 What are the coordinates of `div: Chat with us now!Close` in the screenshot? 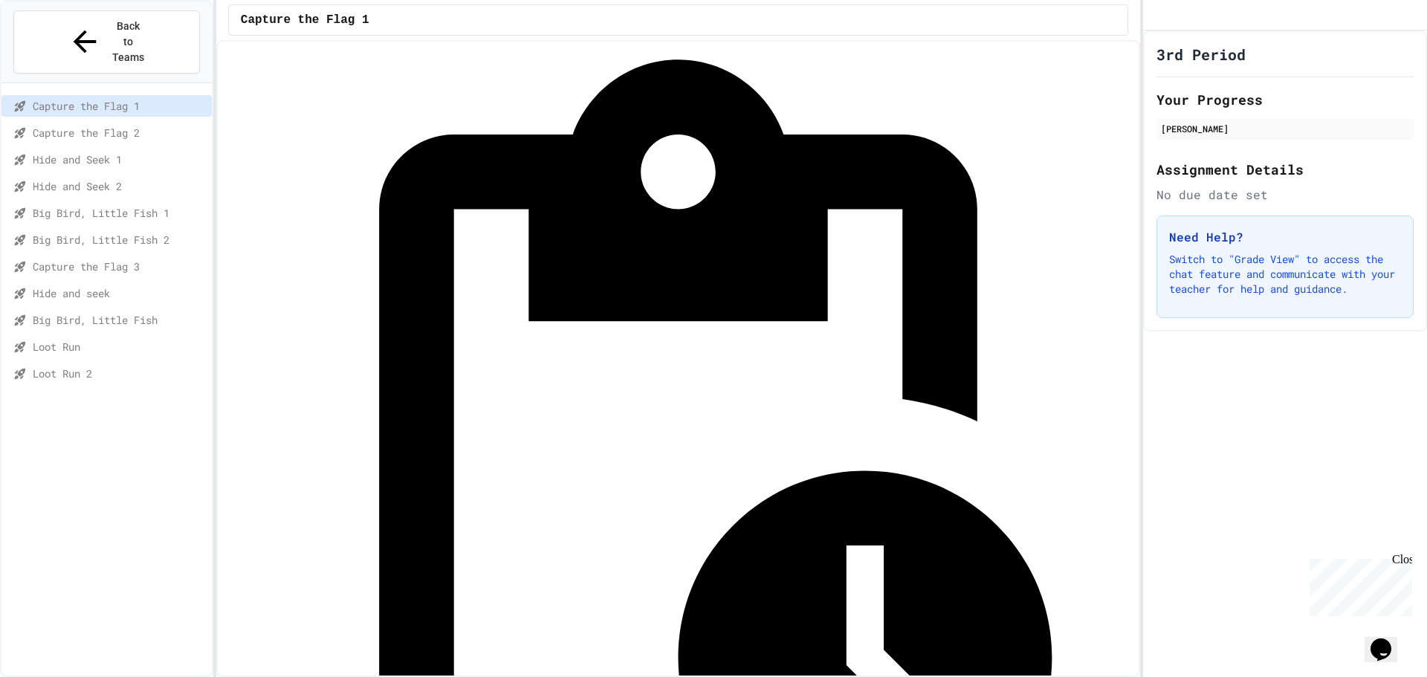 It's located at (54, 50).